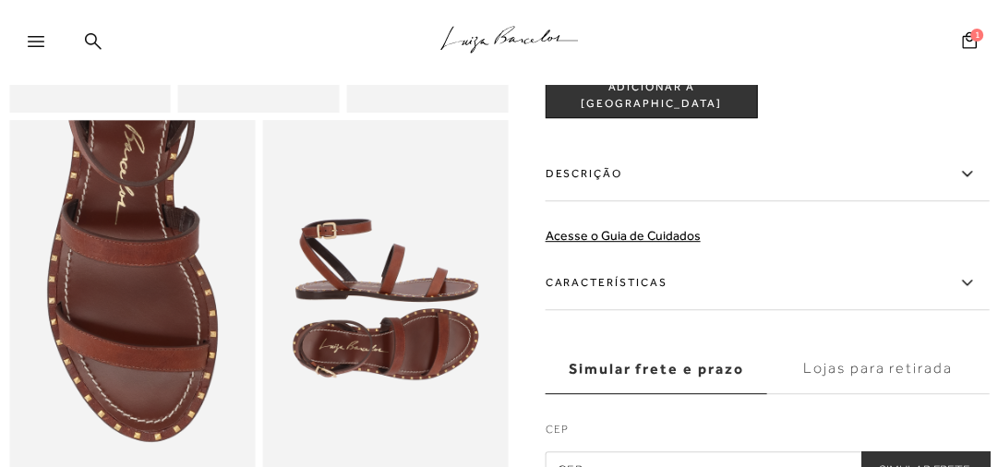 This screenshot has height=467, width=998. I want to click on button: 1, so click(970, 42).